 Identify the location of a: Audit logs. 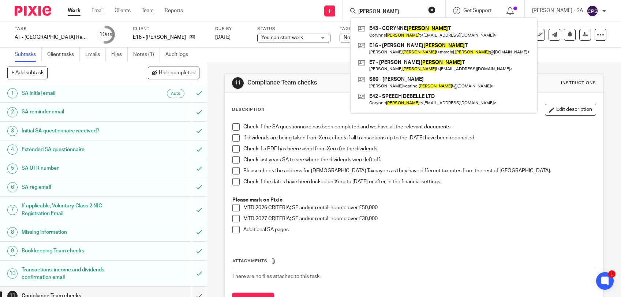
(179, 55).